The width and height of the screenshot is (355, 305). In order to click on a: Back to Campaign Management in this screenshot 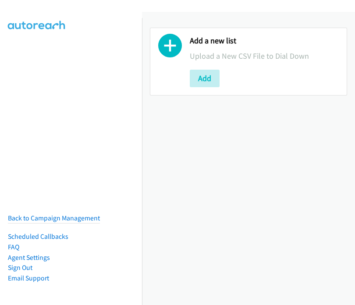, I will do `click(54, 218)`.